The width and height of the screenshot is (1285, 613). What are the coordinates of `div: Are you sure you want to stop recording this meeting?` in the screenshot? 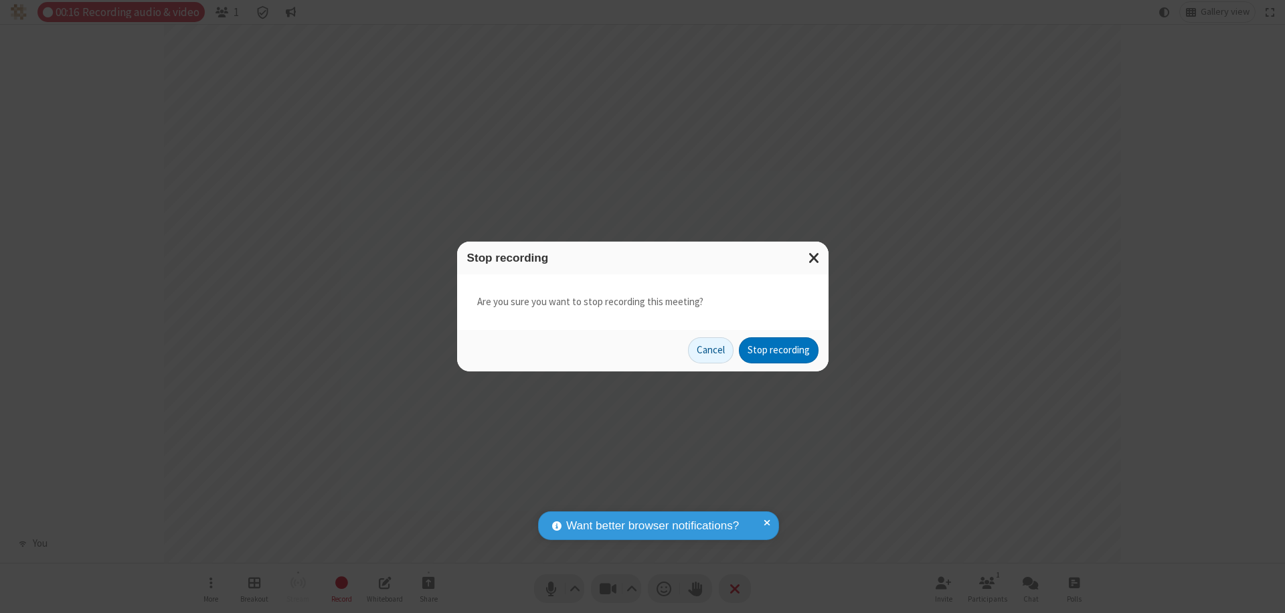 It's located at (642, 302).